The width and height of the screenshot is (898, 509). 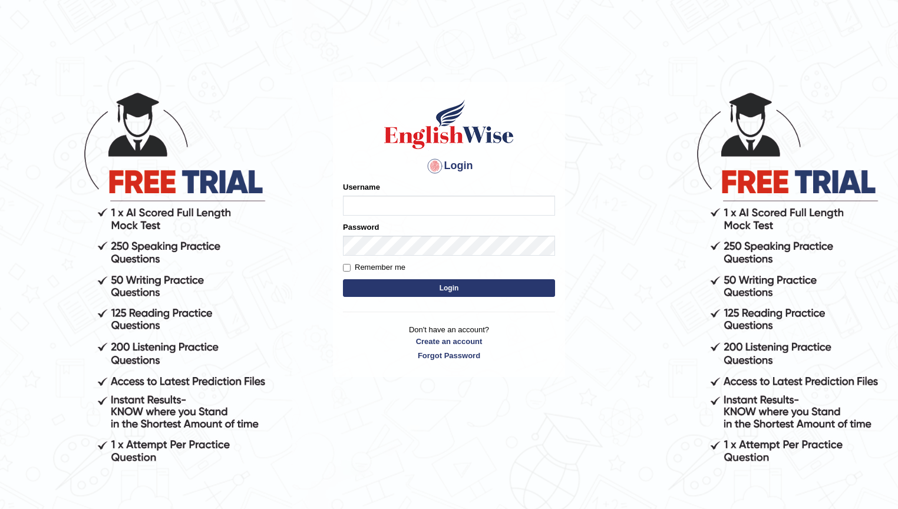 I want to click on button: Login, so click(x=449, y=288).